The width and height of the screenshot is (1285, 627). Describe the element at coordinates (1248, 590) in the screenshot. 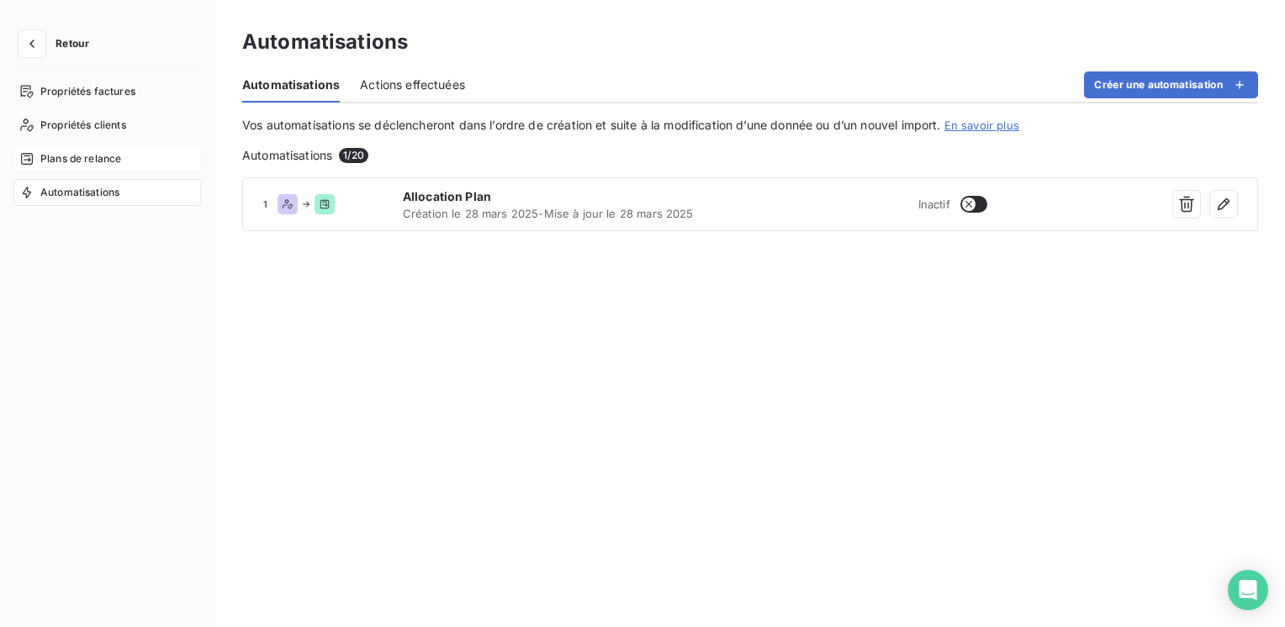

I see `div: Open Intercom Messenger` at that location.